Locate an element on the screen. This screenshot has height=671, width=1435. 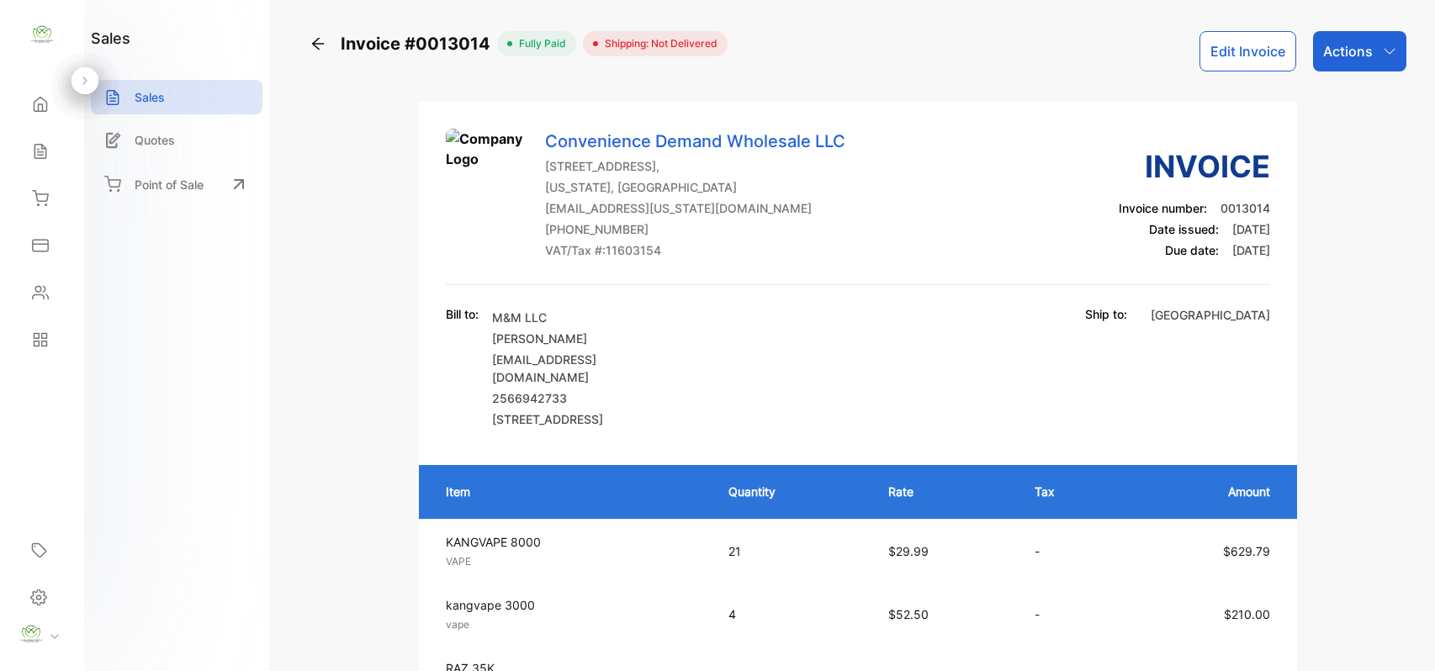
p: kangvape 3000 is located at coordinates (572, 605).